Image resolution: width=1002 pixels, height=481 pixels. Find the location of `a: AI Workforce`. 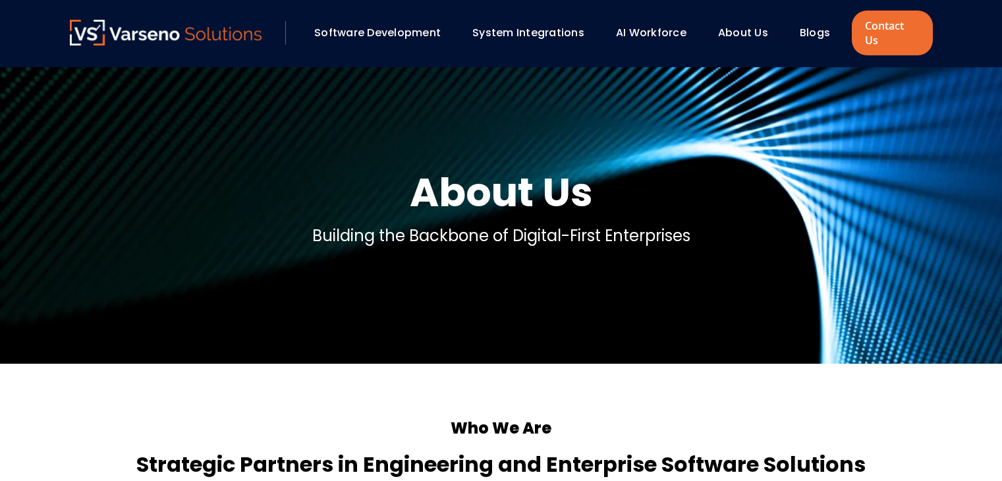

a: AI Workforce is located at coordinates (651, 32).